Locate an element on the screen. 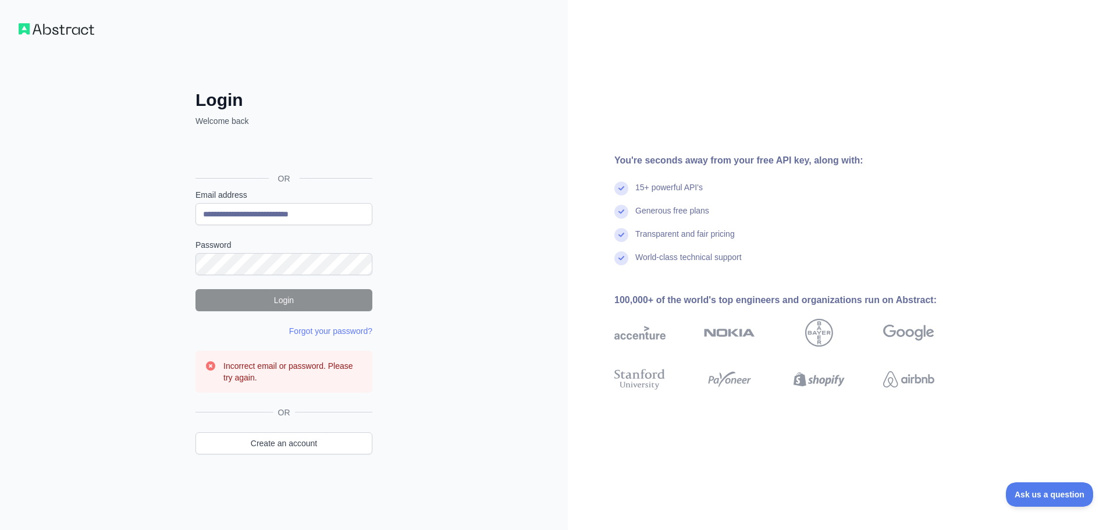 Image resolution: width=1117 pixels, height=530 pixels. a: Create an account is located at coordinates (284, 443).